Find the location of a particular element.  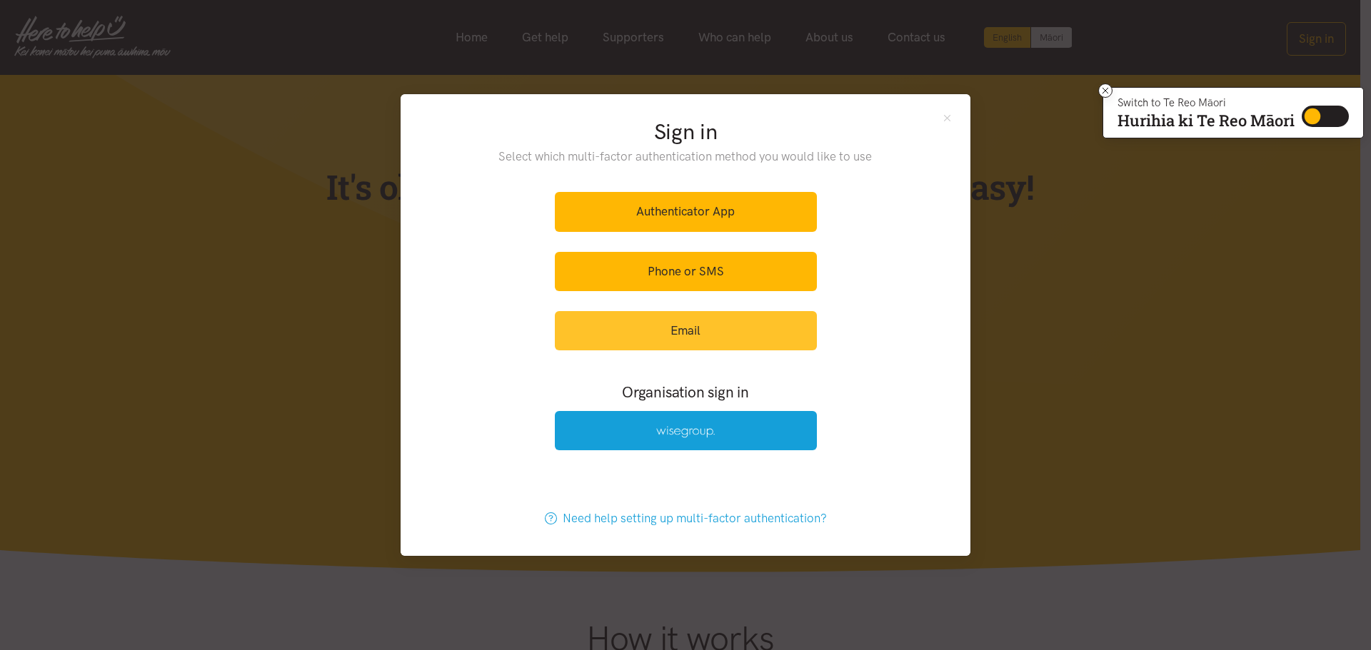

button: Close is located at coordinates (947, 117).